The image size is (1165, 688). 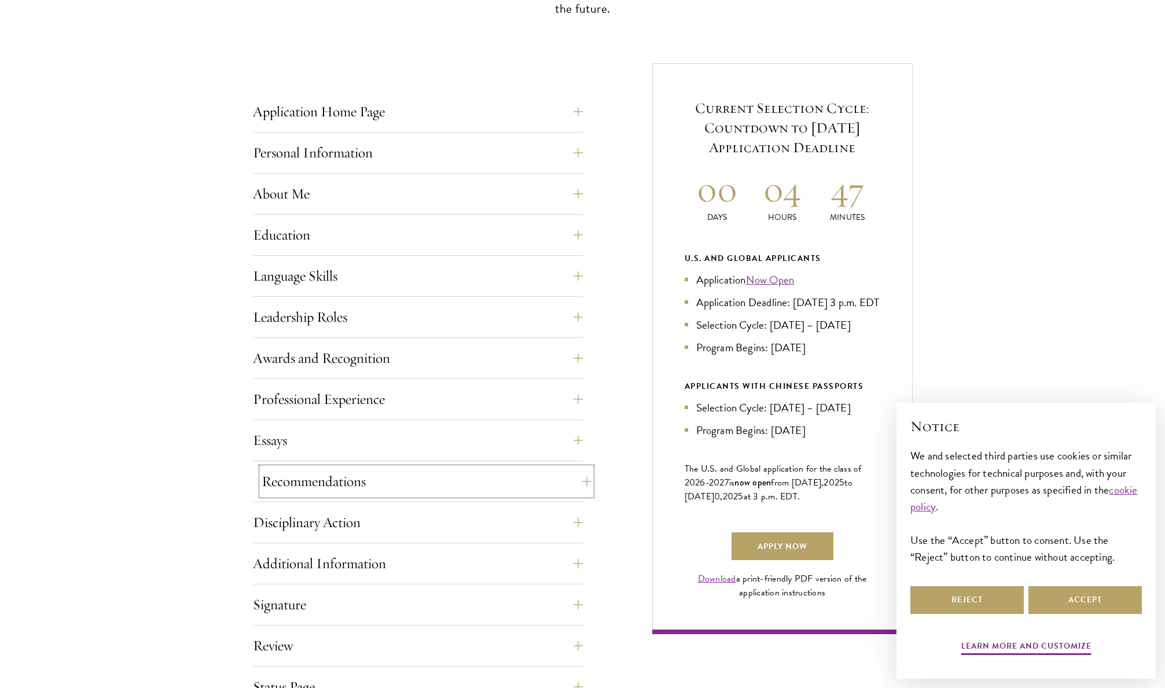 I want to click on button: Signature, so click(x=418, y=605).